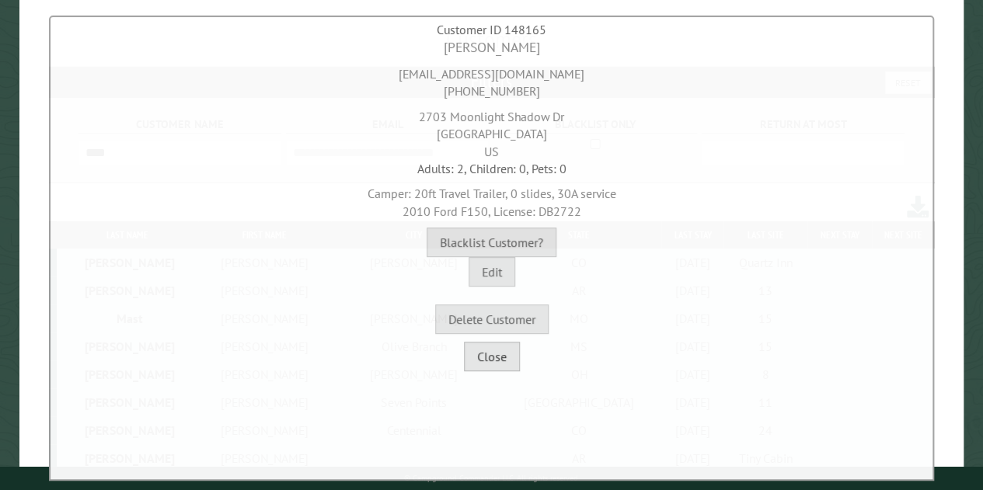 The image size is (983, 490). I want to click on span: 2010 Ford F150, License: DB2722, so click(492, 211).